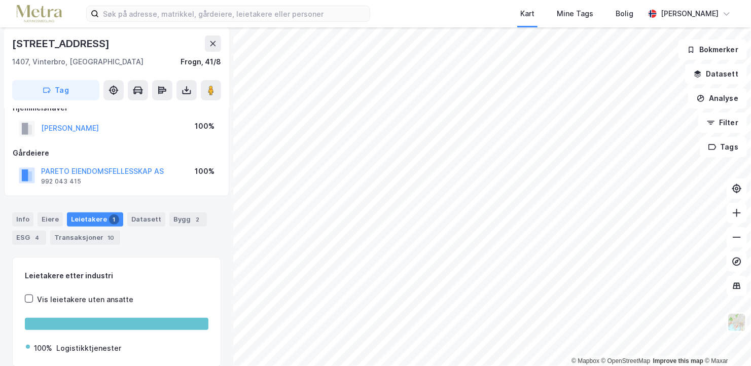 The image size is (751, 366). What do you see at coordinates (737, 322) in the screenshot?
I see `img: Z` at bounding box center [737, 322].